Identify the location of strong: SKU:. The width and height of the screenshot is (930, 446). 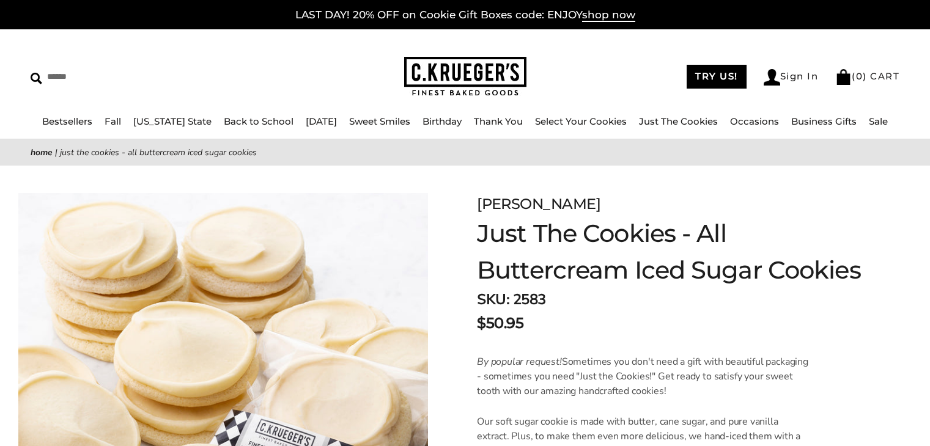
(493, 300).